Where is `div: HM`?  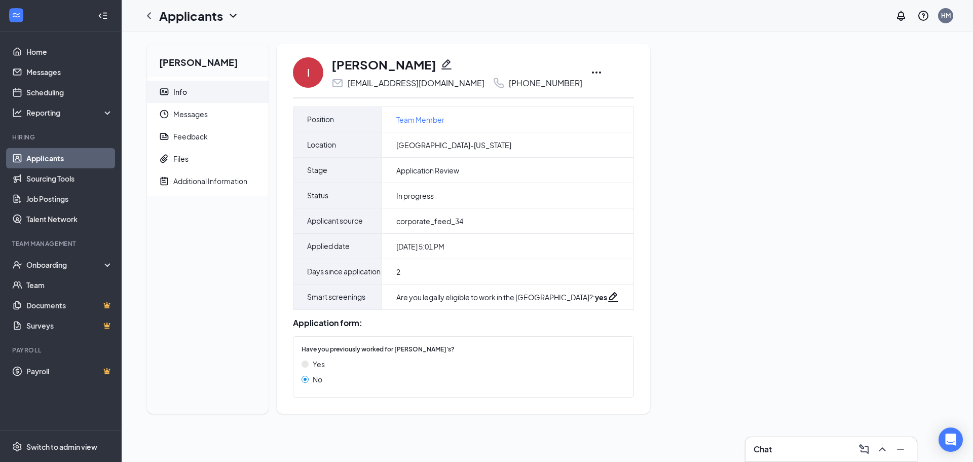 div: HM is located at coordinates (945, 15).